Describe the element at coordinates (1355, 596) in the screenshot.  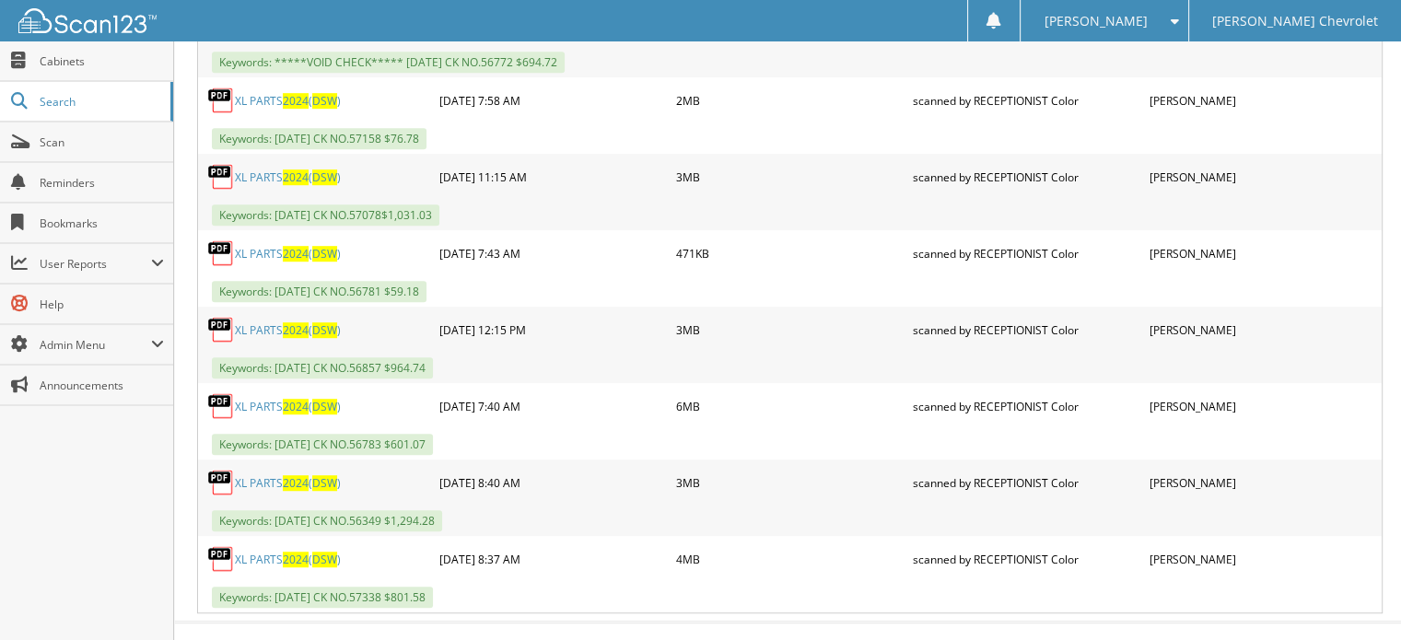
I see `div: Chat Widget` at that location.